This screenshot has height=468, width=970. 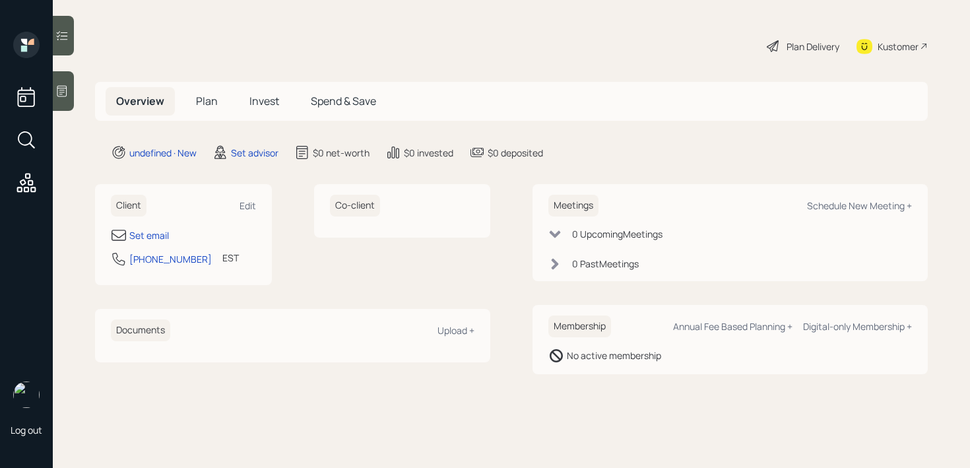 I want to click on h6: Co-client, so click(x=355, y=205).